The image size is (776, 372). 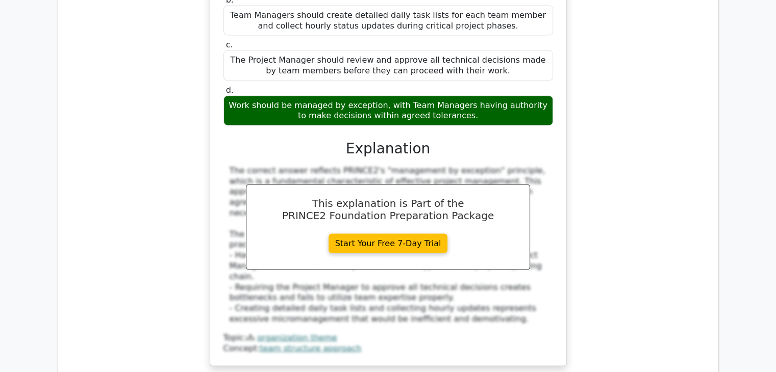 What do you see at coordinates (388, 21) in the screenshot?
I see `div: Team Managers should create detailed daily task lists for each team member and collect hourly sta...` at bounding box center [388, 21].